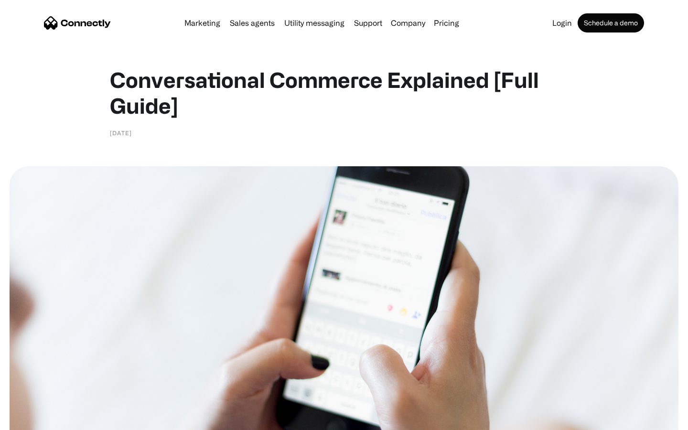 Image resolution: width=688 pixels, height=430 pixels. I want to click on a: Utility messaging, so click(314, 23).